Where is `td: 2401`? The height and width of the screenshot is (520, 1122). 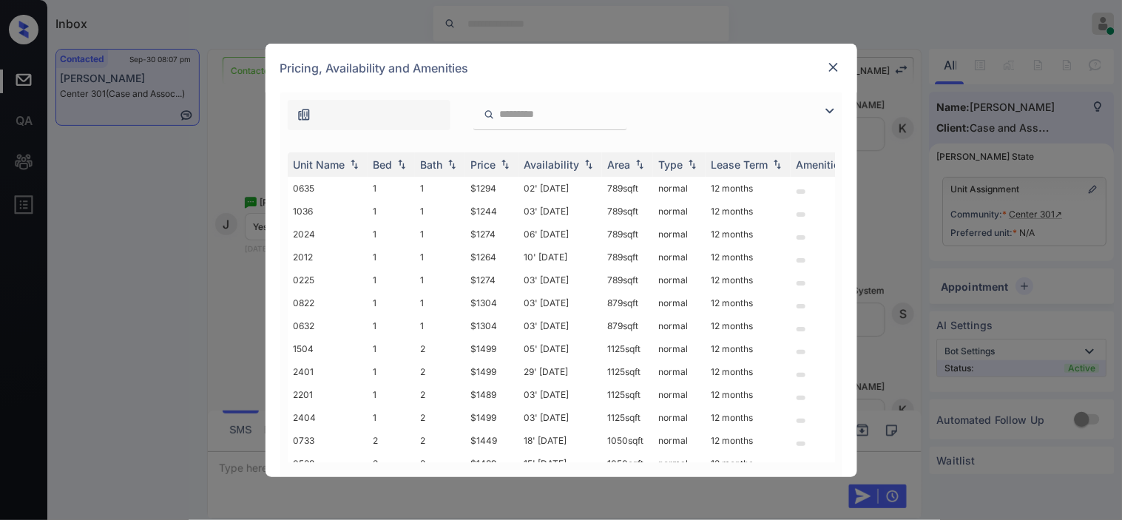 td: 2401 is located at coordinates (328, 371).